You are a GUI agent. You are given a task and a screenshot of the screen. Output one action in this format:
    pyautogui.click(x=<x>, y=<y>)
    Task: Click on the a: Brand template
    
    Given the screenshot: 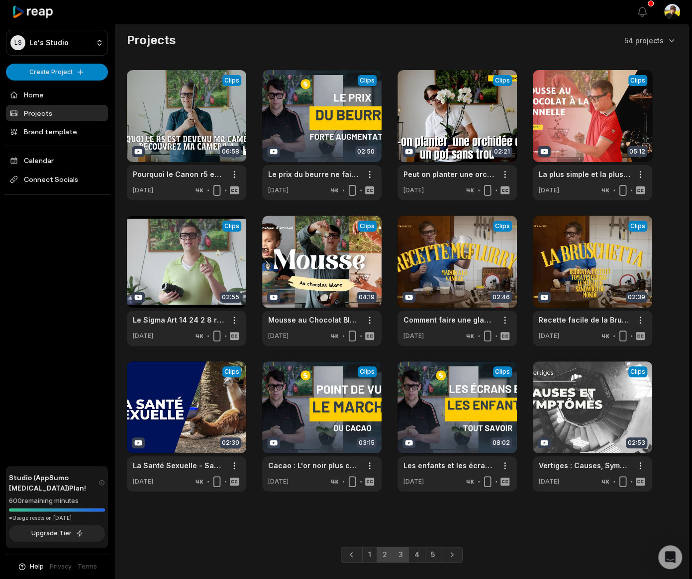 What is the action you would take?
    pyautogui.click(x=57, y=131)
    